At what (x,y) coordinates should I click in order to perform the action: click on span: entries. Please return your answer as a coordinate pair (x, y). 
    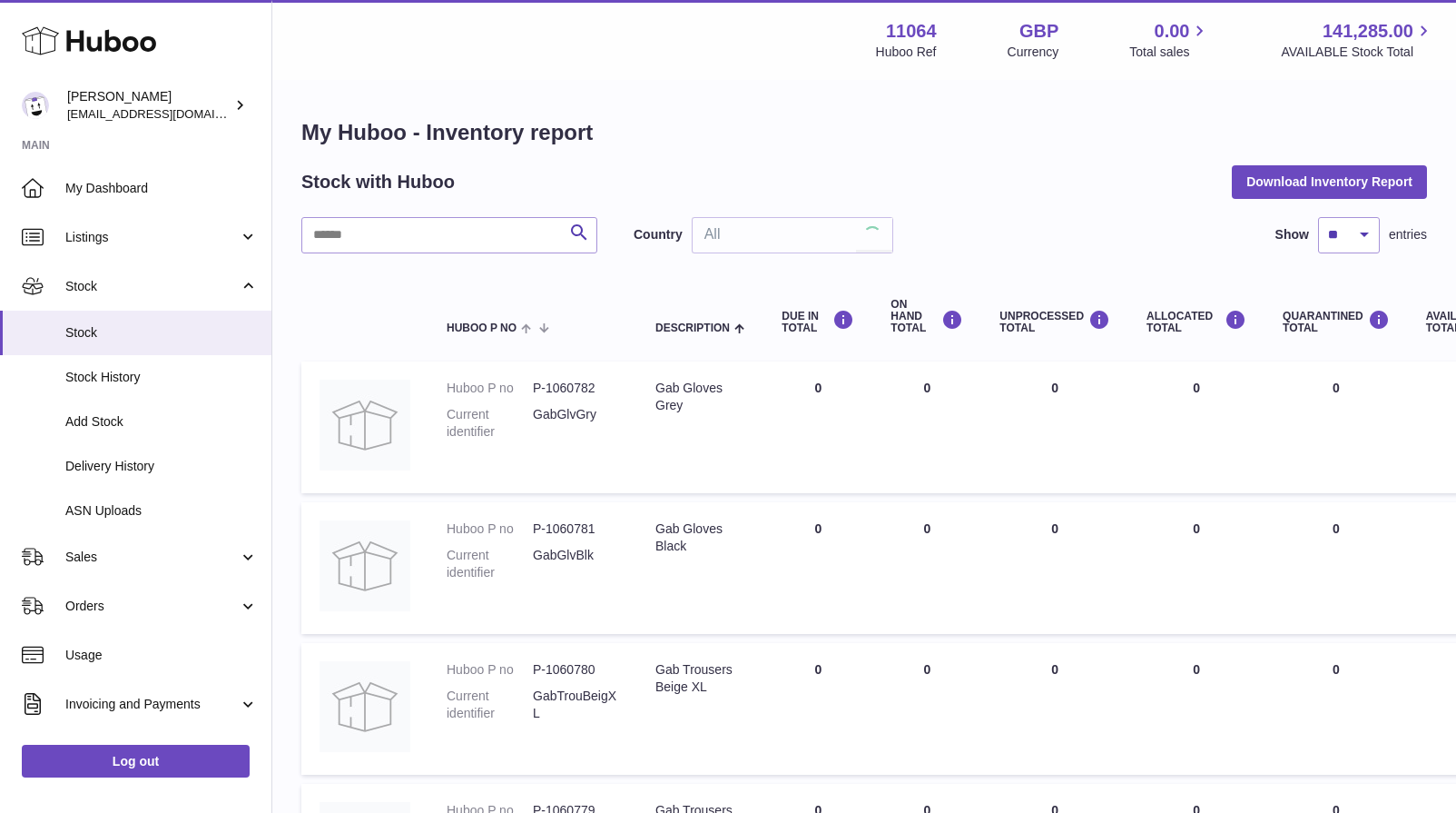
    Looking at the image, I should click on (1408, 234).